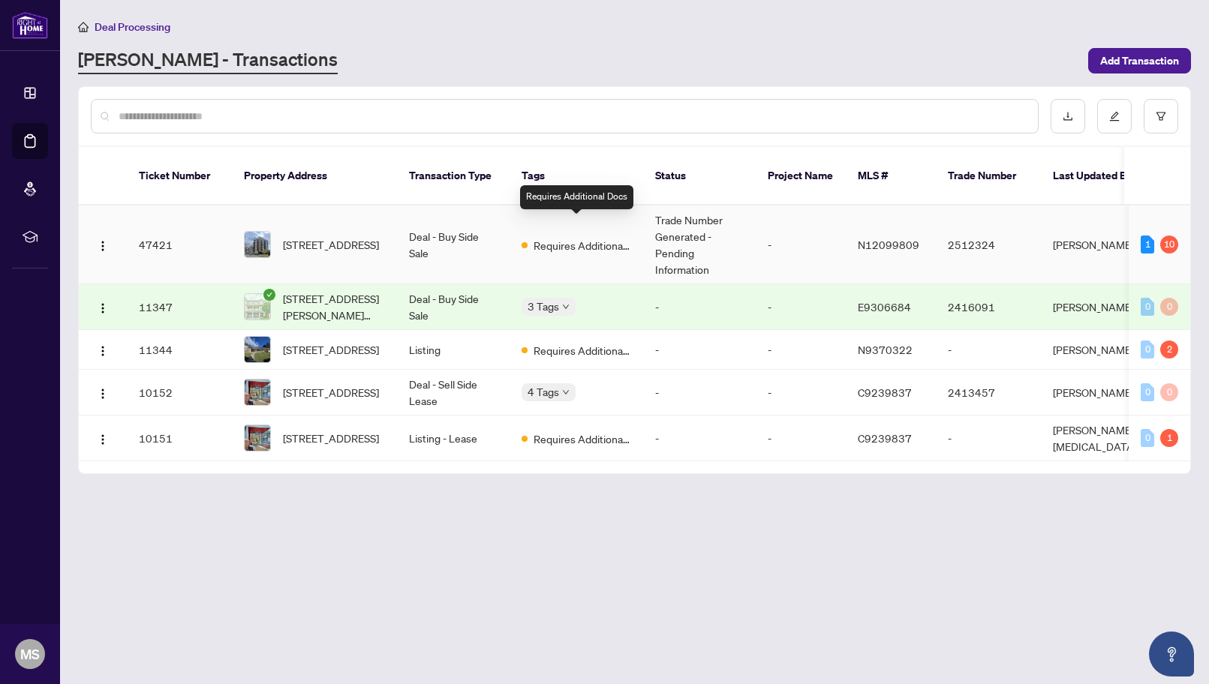  Describe the element at coordinates (179, 392) in the screenshot. I see `td: 10152` at that location.